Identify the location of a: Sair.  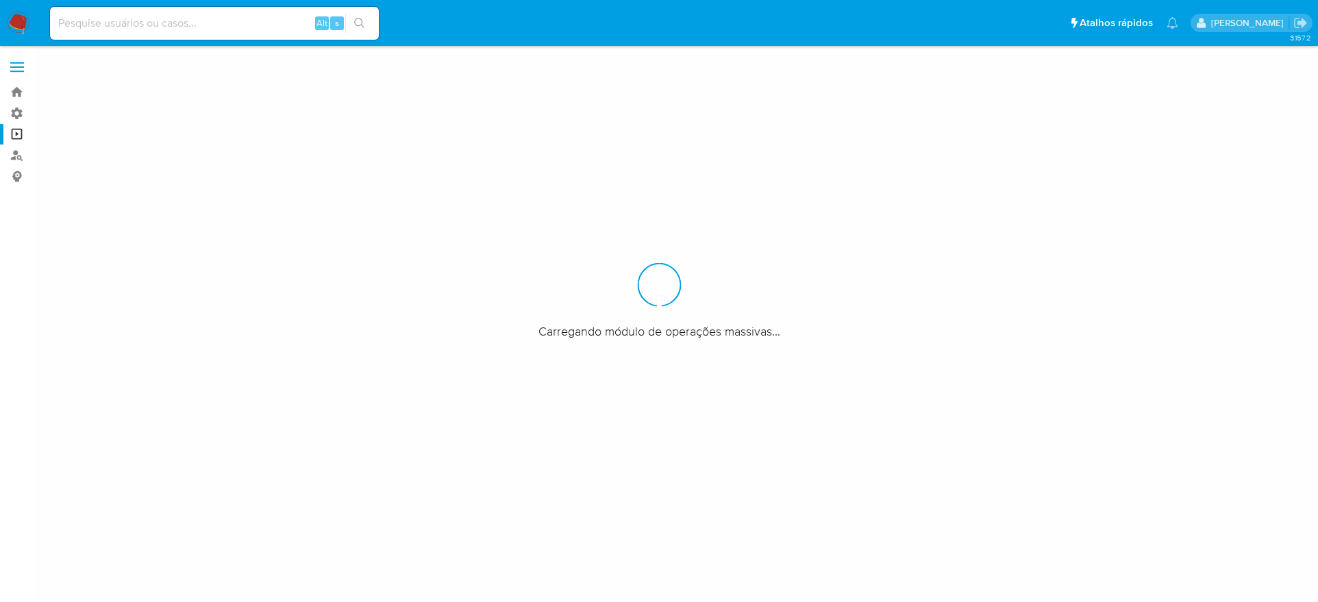
(1300, 23).